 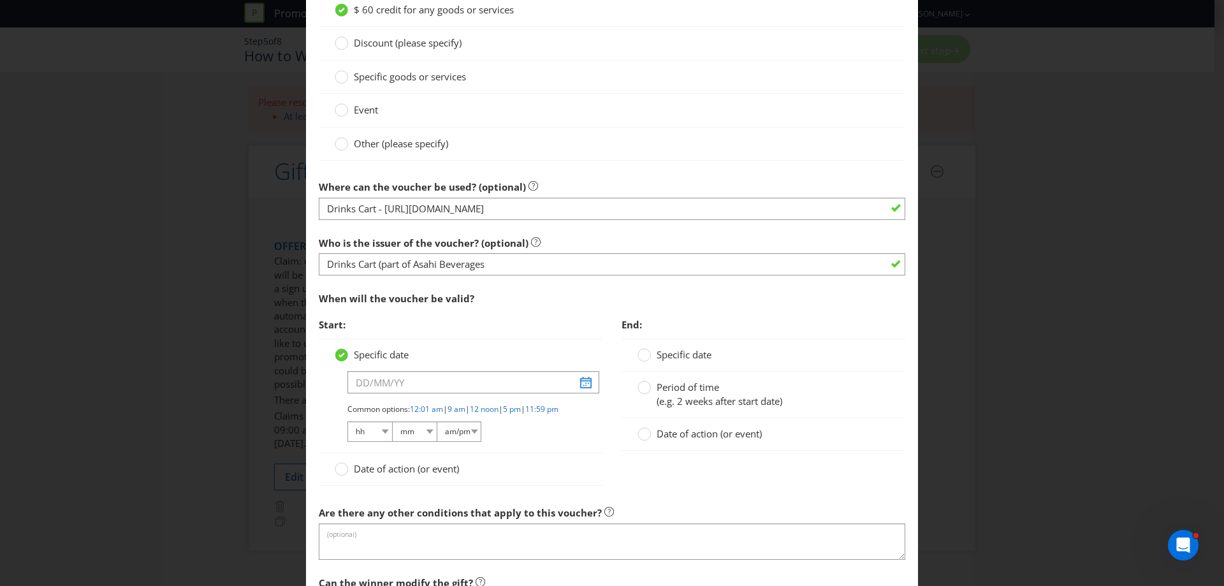 What do you see at coordinates (473, 382) in the screenshot?
I see `input: DD/MM/YY` at bounding box center [473, 382].